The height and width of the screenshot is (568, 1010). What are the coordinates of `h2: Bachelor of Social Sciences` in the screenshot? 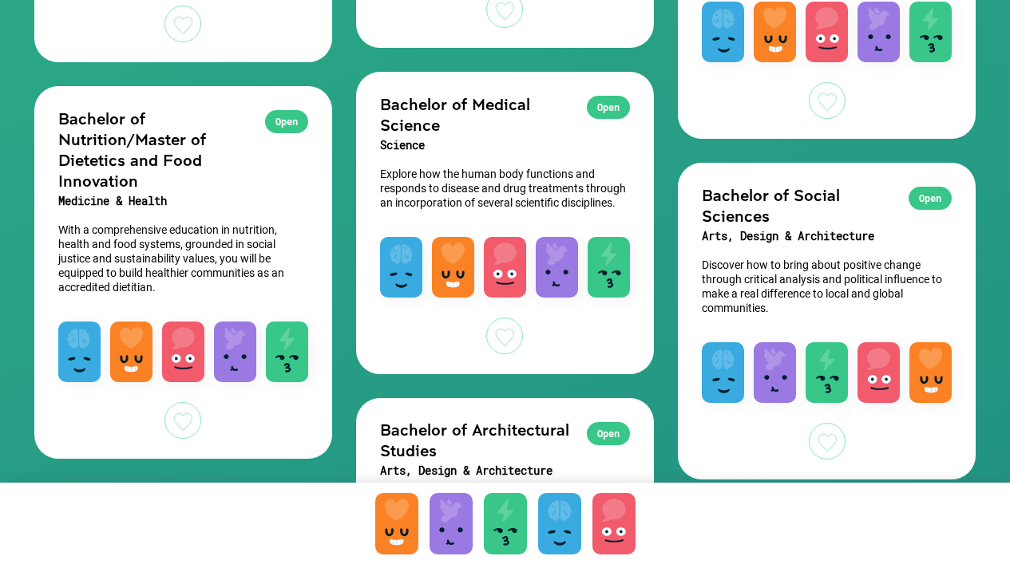 It's located at (826, 205).